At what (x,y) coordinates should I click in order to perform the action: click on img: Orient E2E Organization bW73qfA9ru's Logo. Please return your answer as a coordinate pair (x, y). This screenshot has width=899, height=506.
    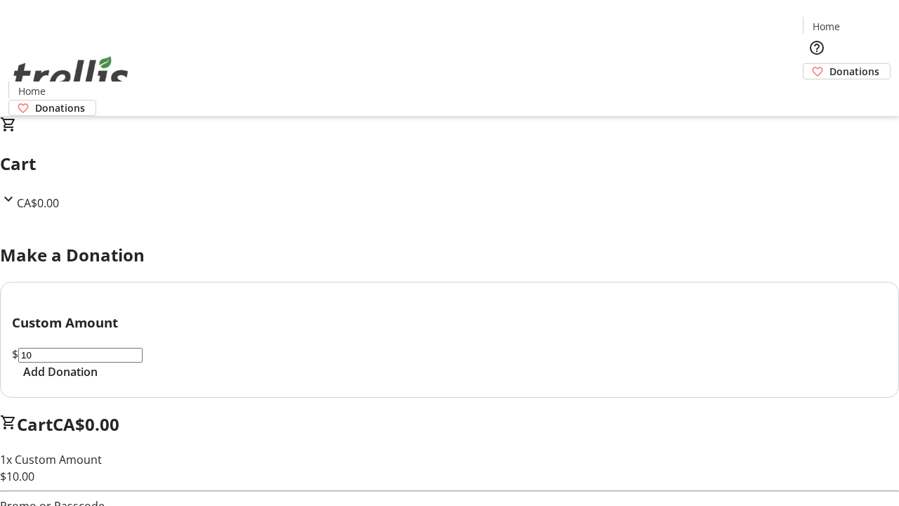
    Looking at the image, I should click on (71, 76).